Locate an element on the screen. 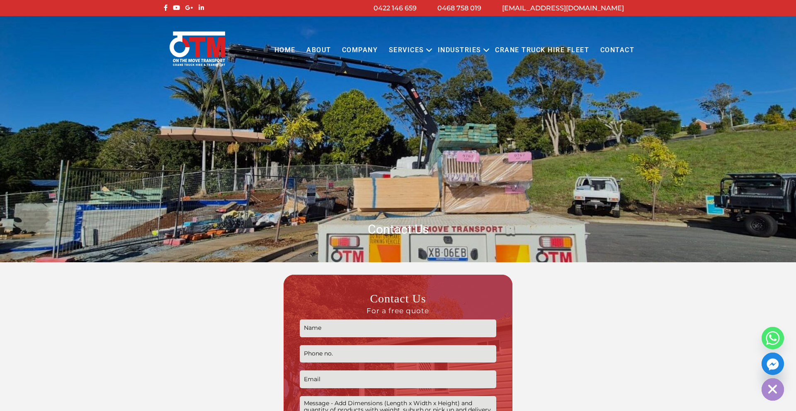 This screenshot has height=411, width=796. input: Name is located at coordinates (398, 328).